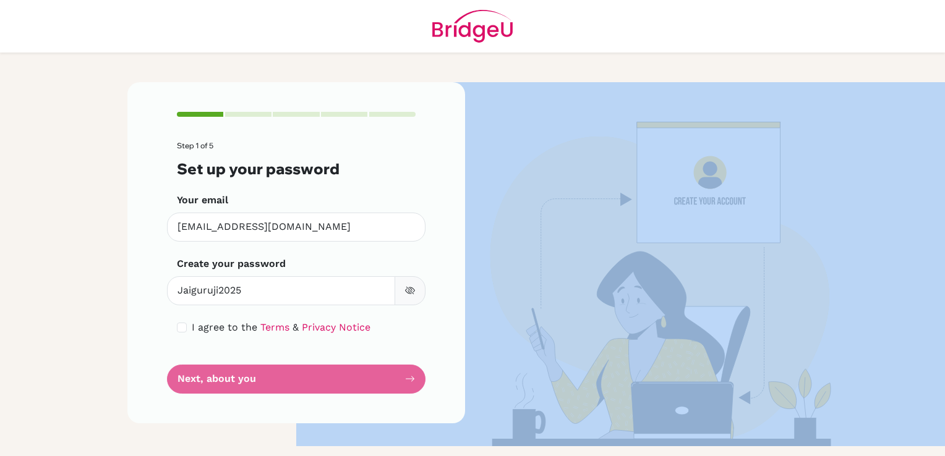  Describe the element at coordinates (202, 200) in the screenshot. I see `label: Your email` at that location.